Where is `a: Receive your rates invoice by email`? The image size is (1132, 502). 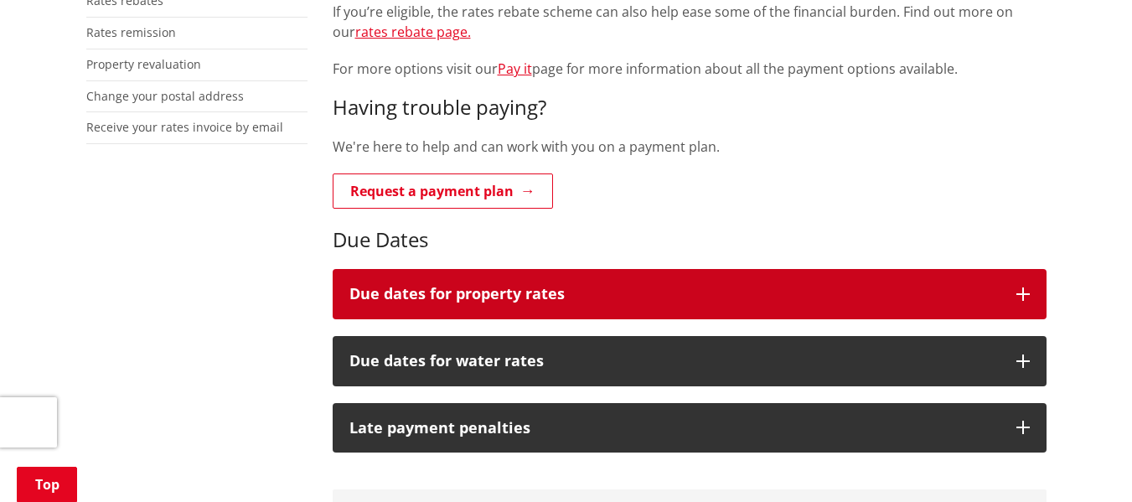
a: Receive your rates invoice by email is located at coordinates (184, 127).